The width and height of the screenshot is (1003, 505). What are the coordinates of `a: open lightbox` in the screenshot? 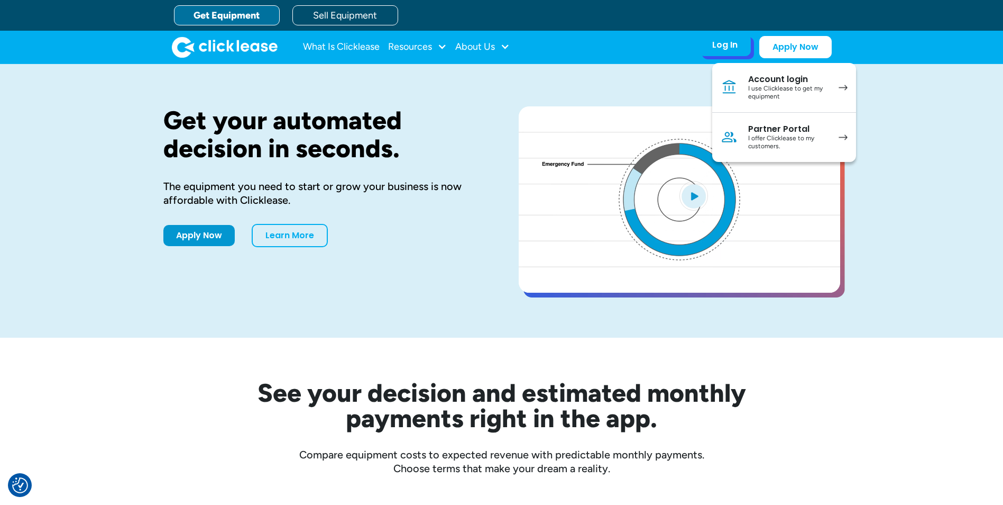 It's located at (680, 199).